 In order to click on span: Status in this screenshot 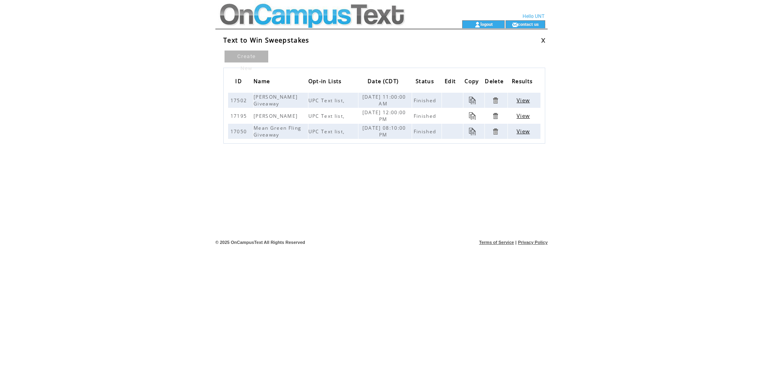, I will do `click(426, 82)`.